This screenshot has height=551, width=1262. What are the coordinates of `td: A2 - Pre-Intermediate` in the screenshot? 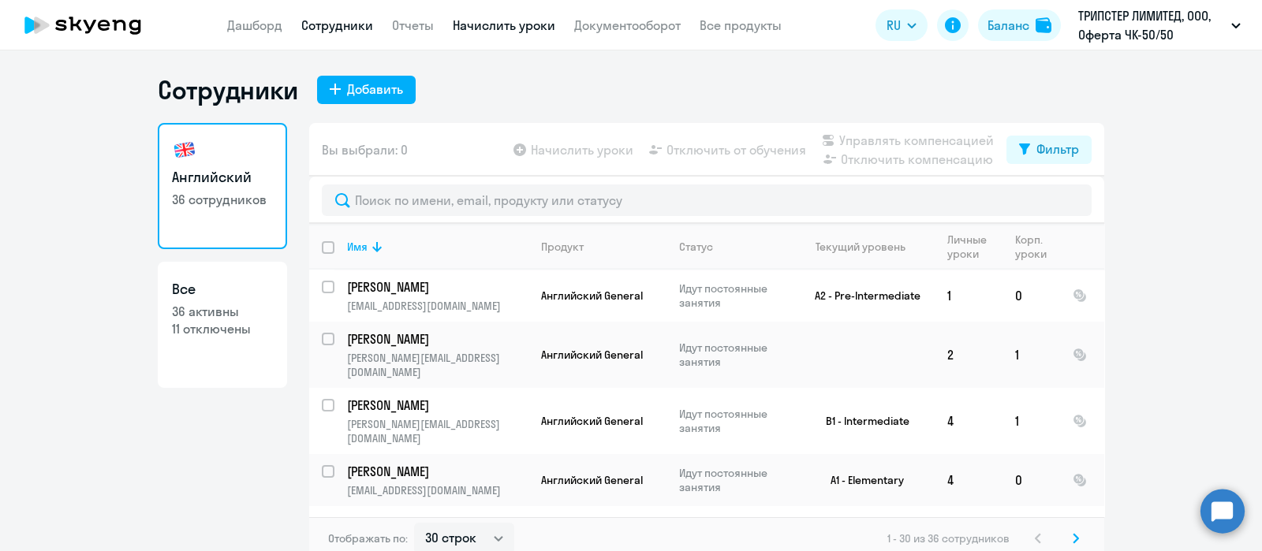 It's located at (861, 296).